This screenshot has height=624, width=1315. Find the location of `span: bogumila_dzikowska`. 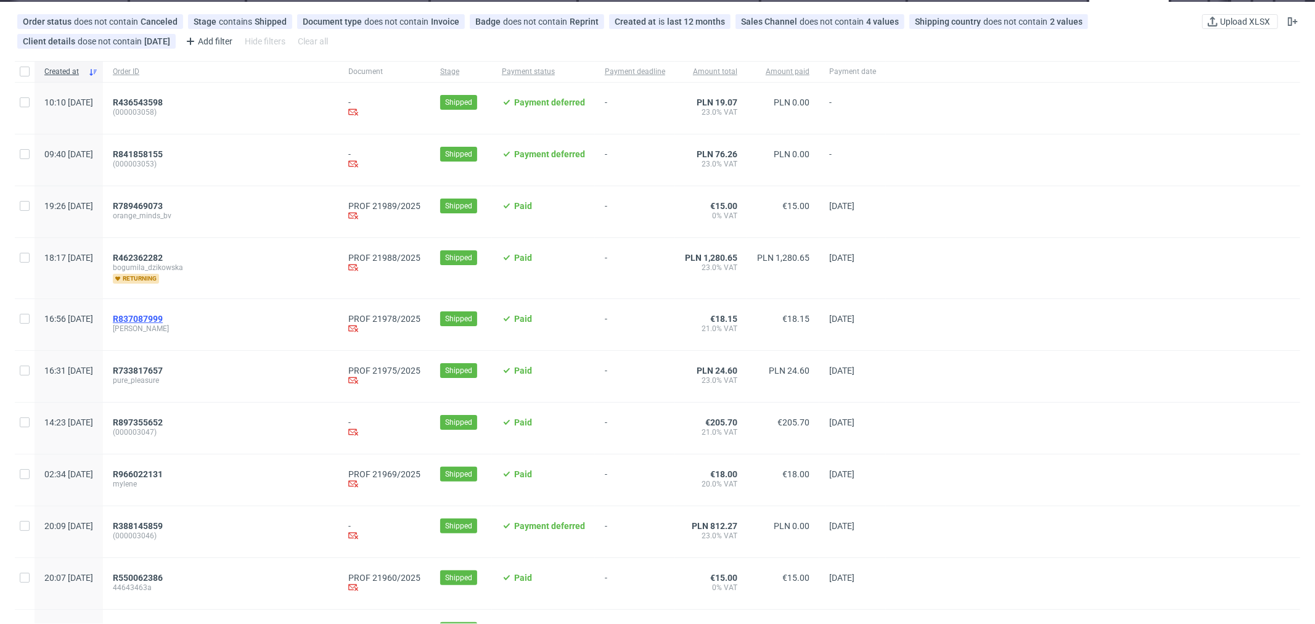

span: bogumila_dzikowska is located at coordinates (221, 268).